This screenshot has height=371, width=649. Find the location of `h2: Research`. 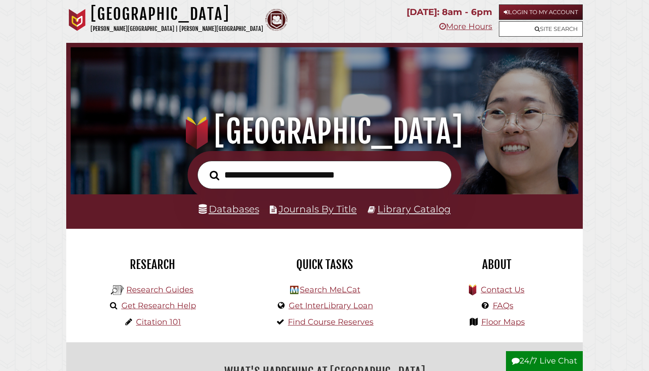

h2: Research is located at coordinates (152, 265).